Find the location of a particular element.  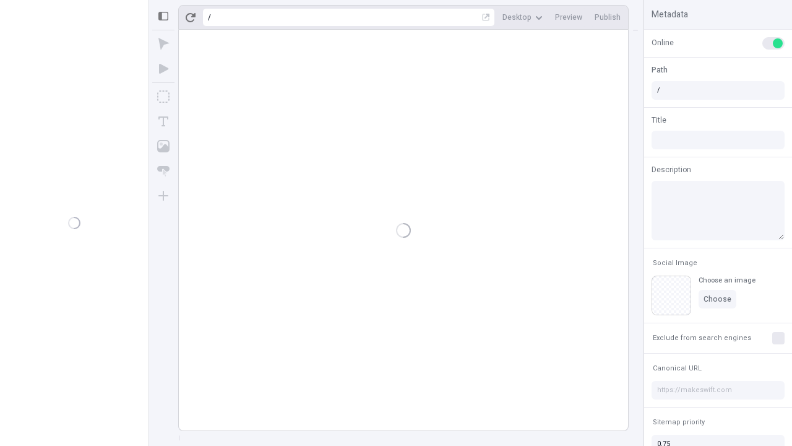

button: Button is located at coordinates (163, 171).